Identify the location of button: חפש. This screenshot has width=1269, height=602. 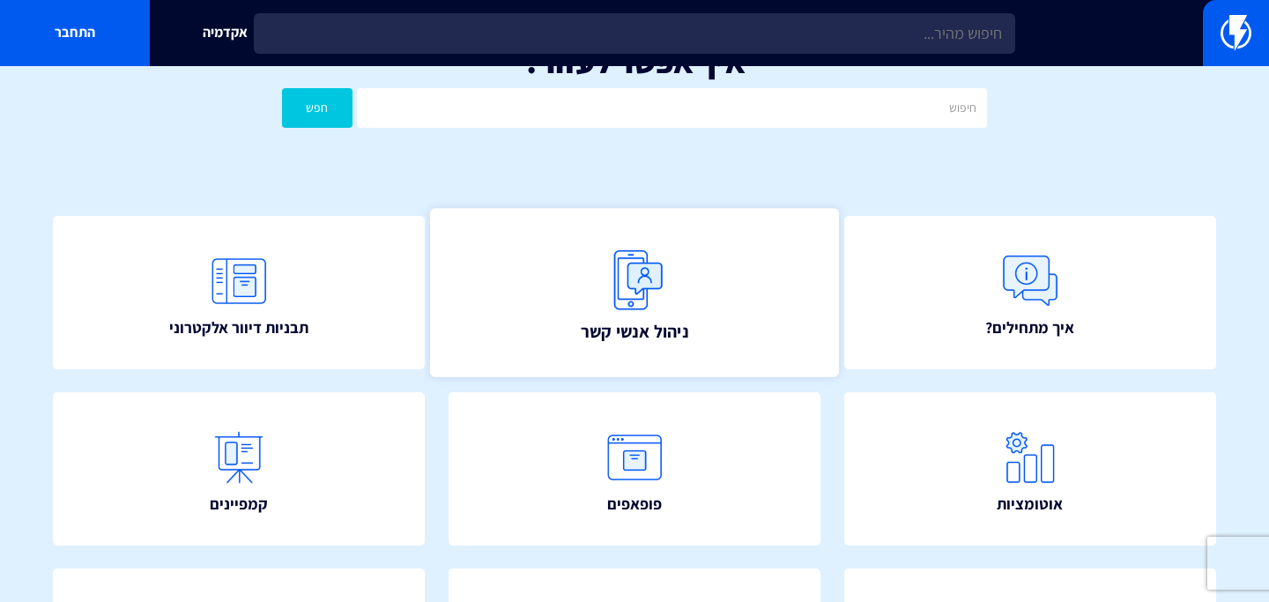
(317, 108).